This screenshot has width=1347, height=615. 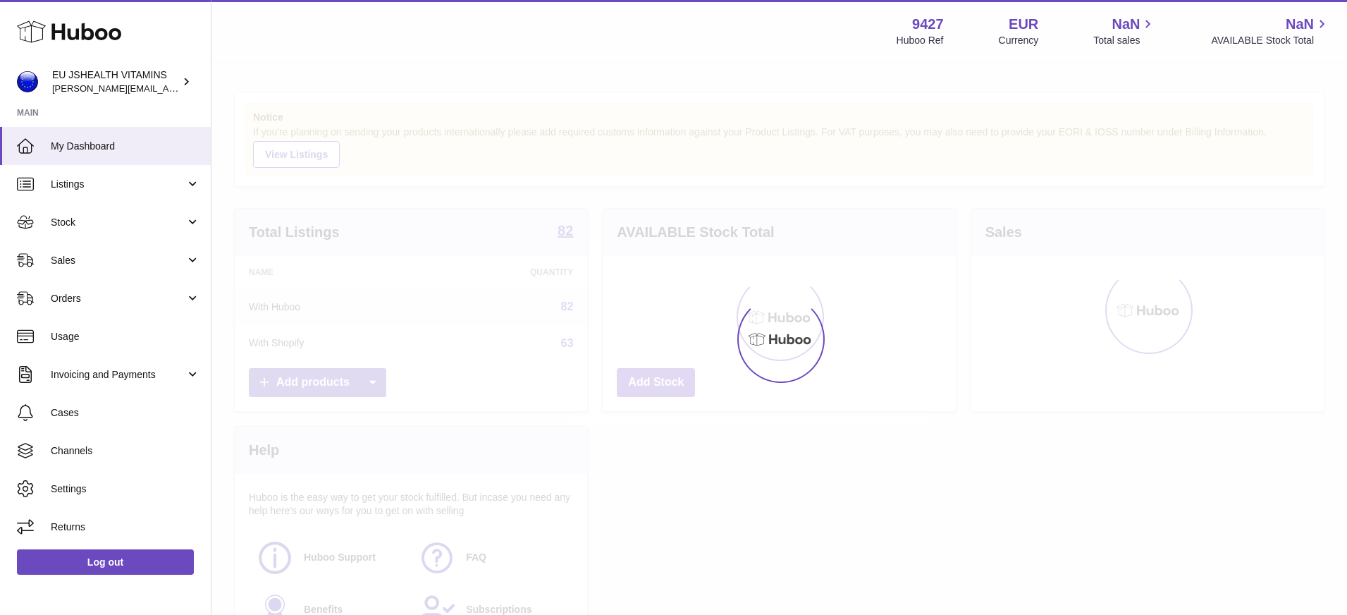 I want to click on span: AVAILABLE Stock Total, so click(x=1270, y=40).